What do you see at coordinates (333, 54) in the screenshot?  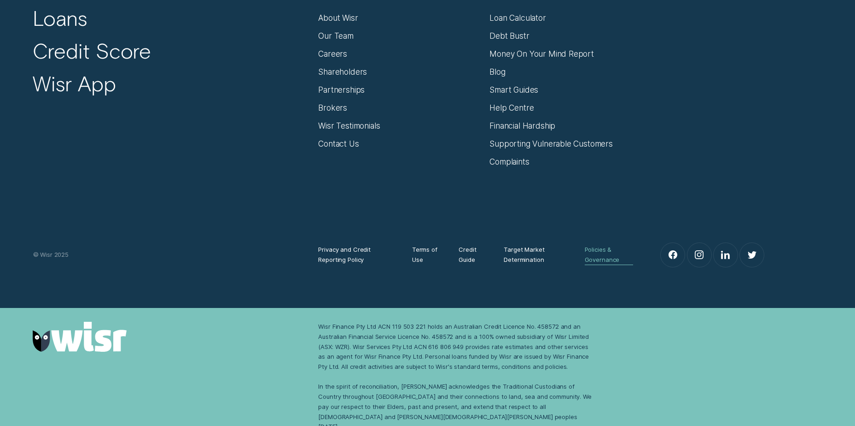 I see `a: Careers` at bounding box center [333, 54].